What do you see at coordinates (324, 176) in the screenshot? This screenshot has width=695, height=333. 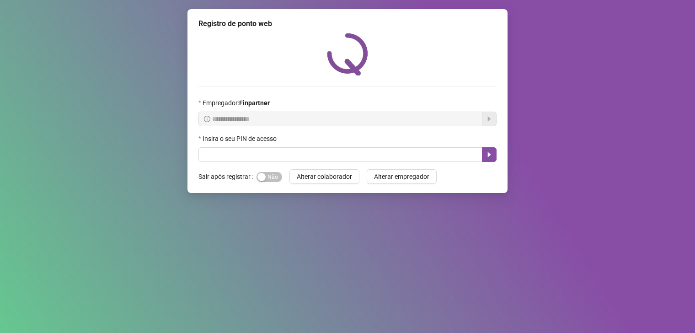 I see `span: Alterar colaborador` at bounding box center [324, 176].